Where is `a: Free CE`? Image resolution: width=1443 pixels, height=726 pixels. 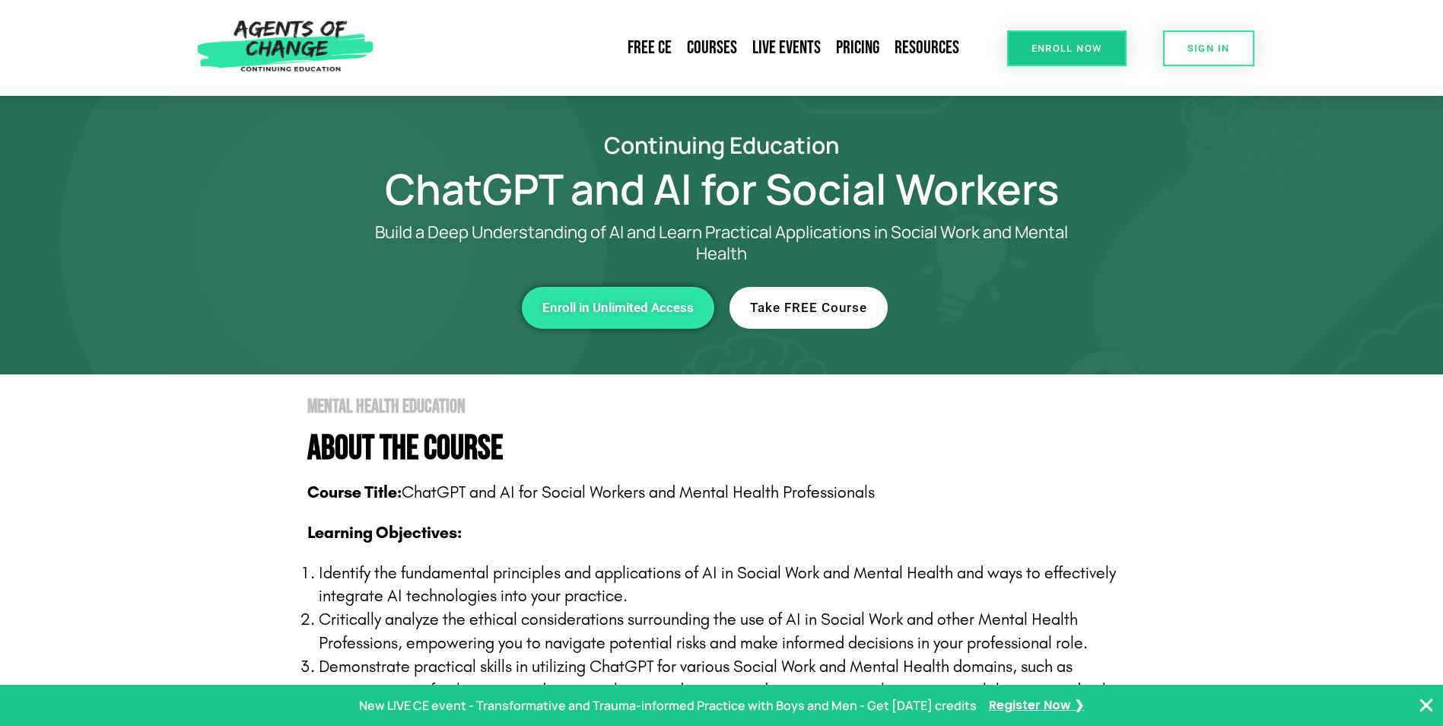 a: Free CE is located at coordinates (650, 48).